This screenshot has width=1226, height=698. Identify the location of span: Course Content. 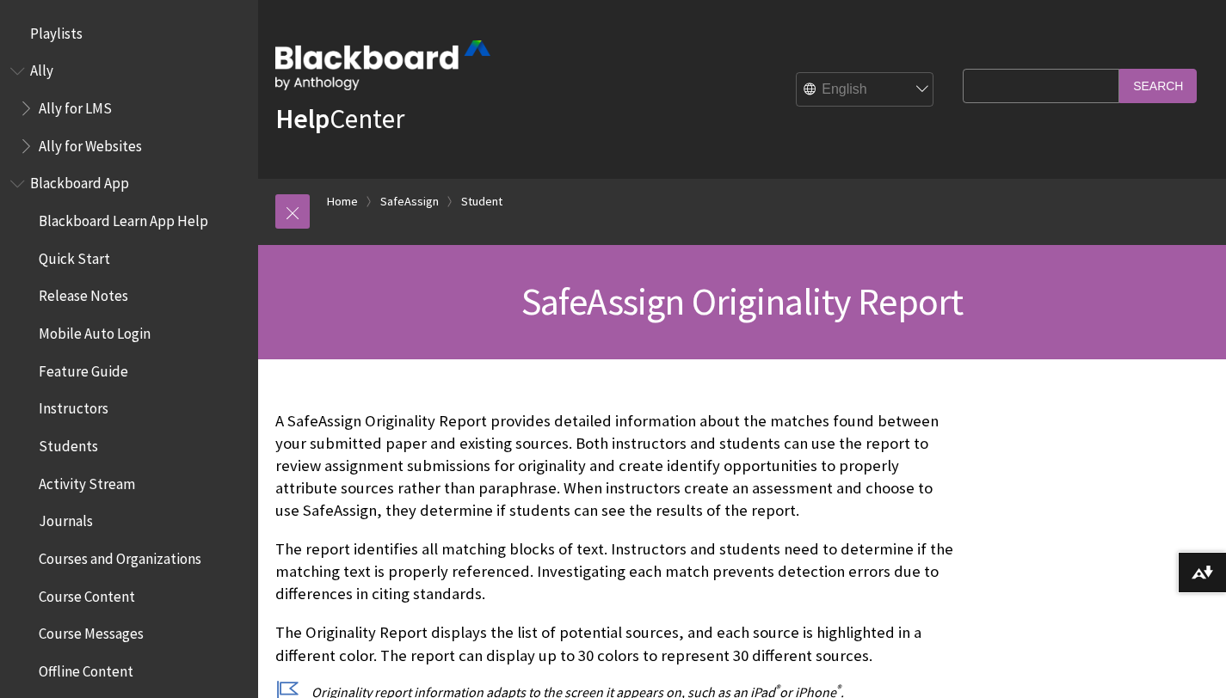
(87, 593).